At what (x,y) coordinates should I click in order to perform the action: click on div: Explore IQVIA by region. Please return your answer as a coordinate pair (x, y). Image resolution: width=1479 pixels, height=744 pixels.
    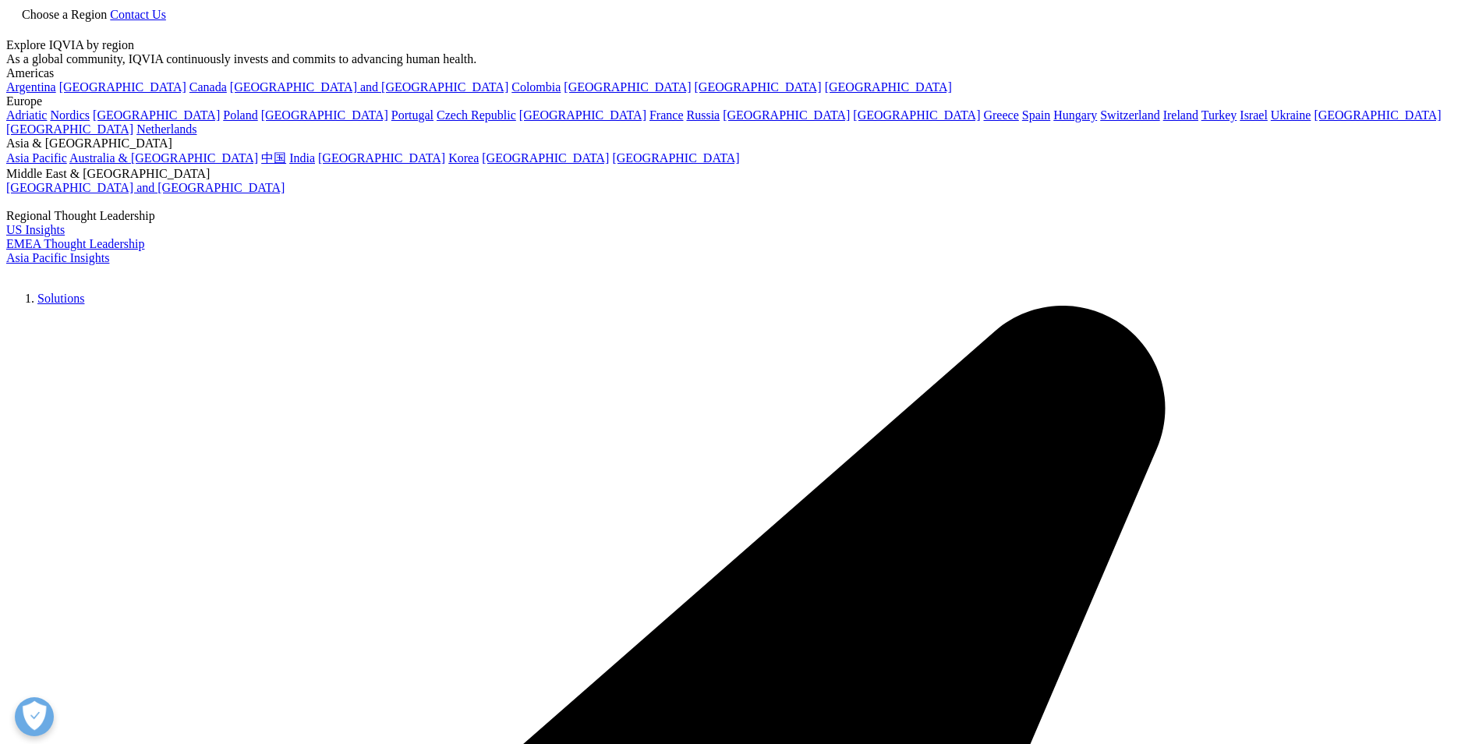
    Looking at the image, I should click on (739, 45).